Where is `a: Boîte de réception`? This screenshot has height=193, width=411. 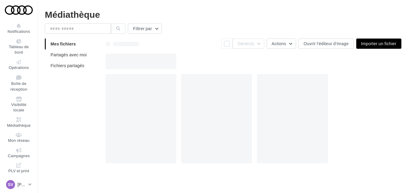
a: Boîte de réception is located at coordinates (19, 83).